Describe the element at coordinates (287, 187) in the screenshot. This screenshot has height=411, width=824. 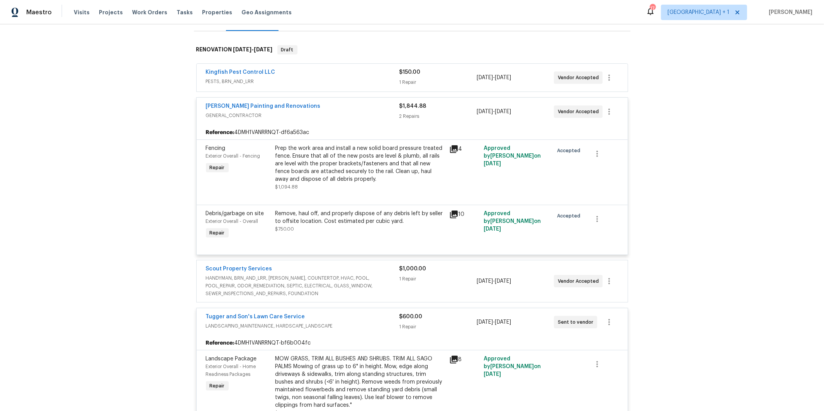
I see `span: $1,094.88` at that location.